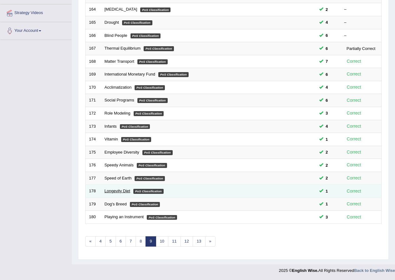 Image resolution: width=395 pixels, height=280 pixels. I want to click on a: Role Modeling, so click(117, 113).